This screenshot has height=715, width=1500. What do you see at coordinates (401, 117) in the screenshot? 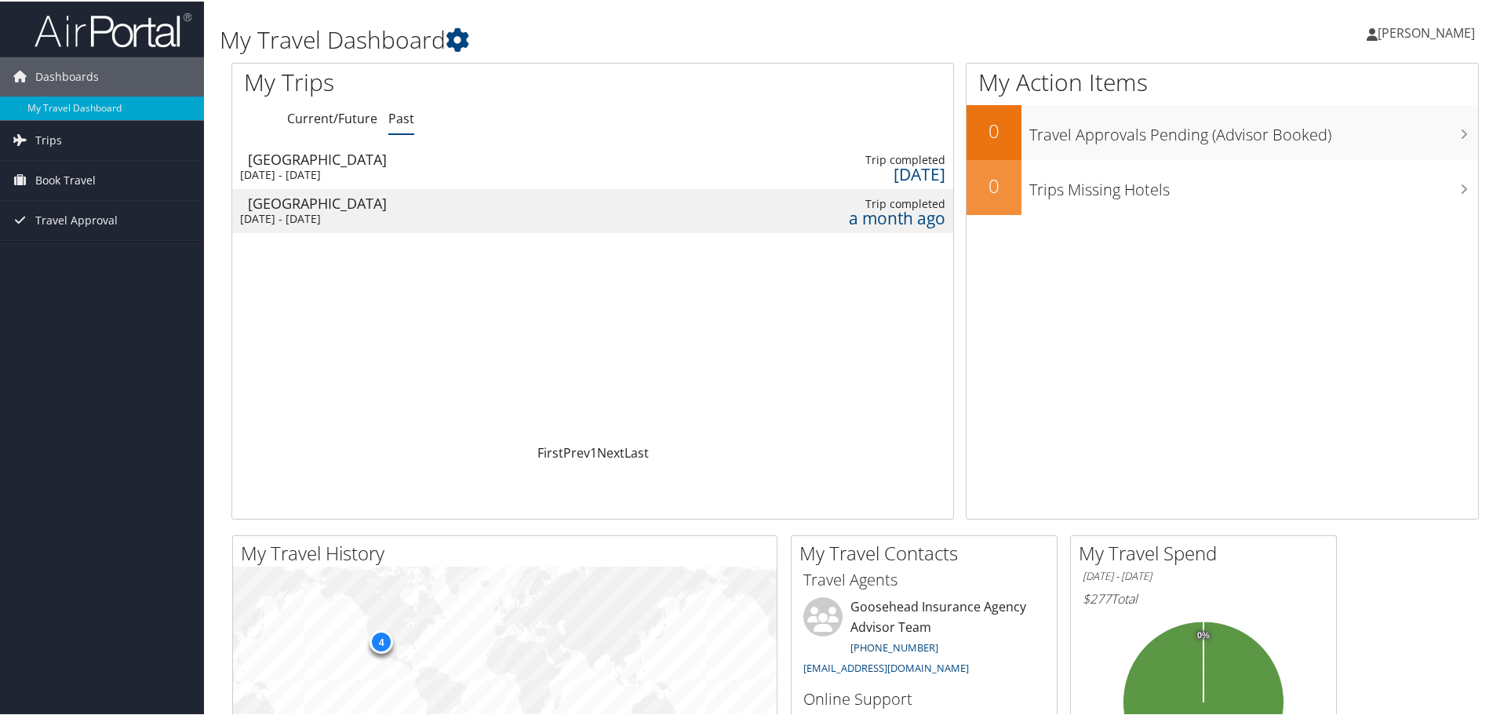
I see `a: Past` at bounding box center [401, 117].